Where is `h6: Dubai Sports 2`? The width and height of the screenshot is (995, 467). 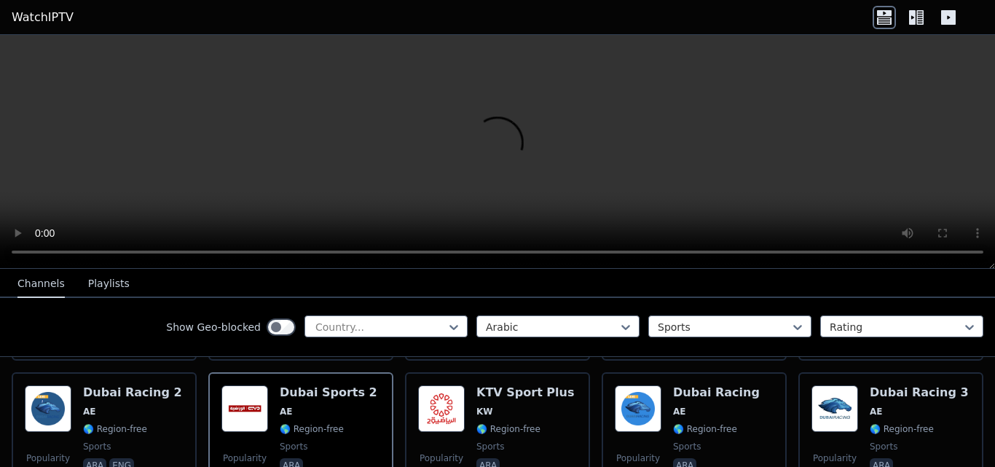 h6: Dubai Sports 2 is located at coordinates (328, 392).